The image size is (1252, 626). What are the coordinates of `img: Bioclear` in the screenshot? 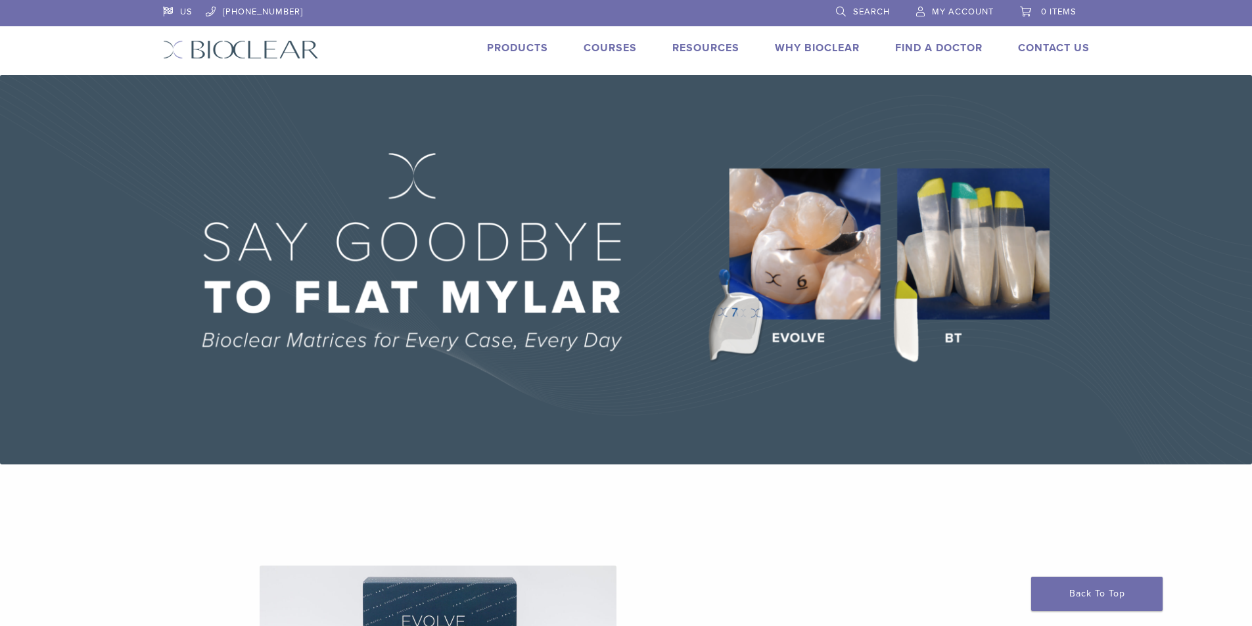 It's located at (241, 49).